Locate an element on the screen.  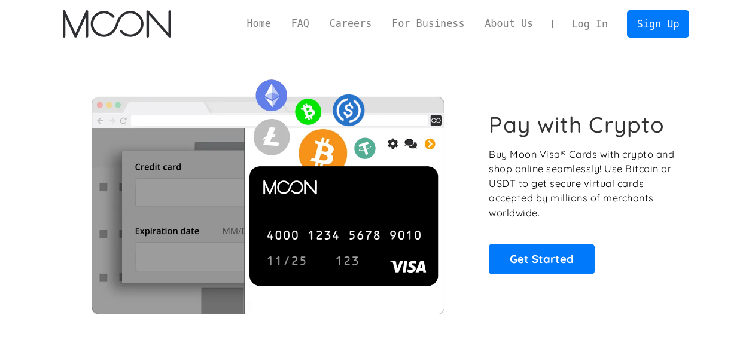
h1: Pay with Crypto is located at coordinates (577, 124).